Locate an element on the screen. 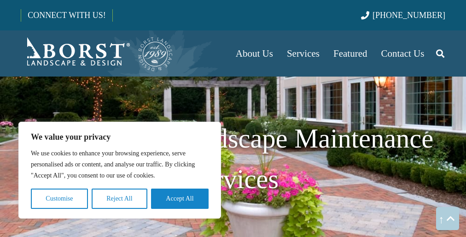  a: Services is located at coordinates (303, 53).